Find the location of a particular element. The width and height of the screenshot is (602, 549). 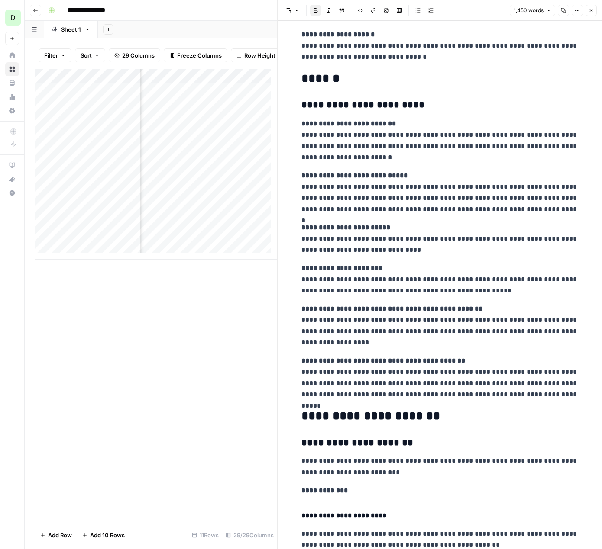

a: AirOps Academy is located at coordinates (12, 165).